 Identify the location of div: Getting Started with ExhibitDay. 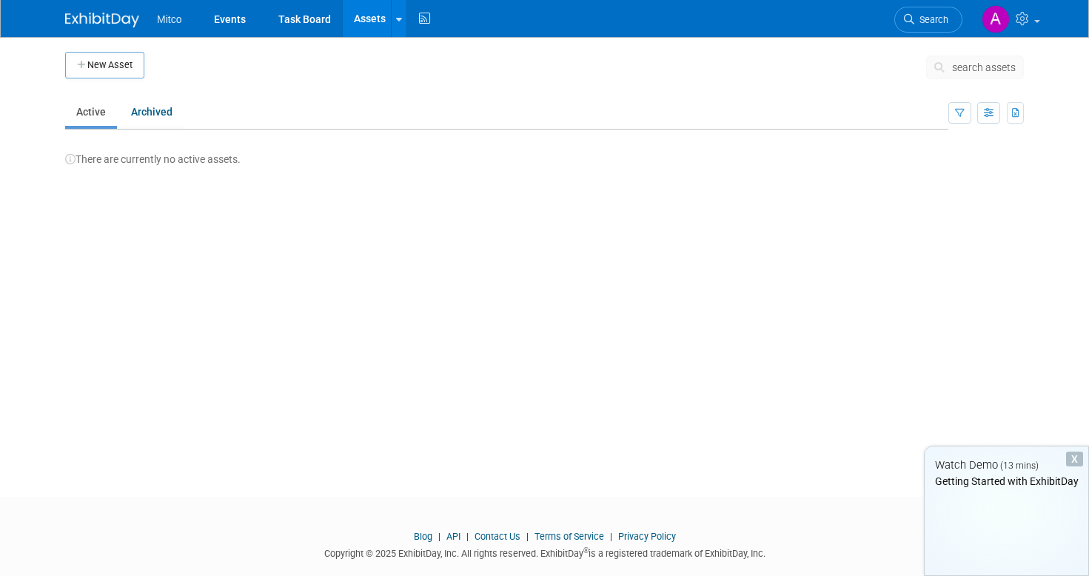
(1006, 481).